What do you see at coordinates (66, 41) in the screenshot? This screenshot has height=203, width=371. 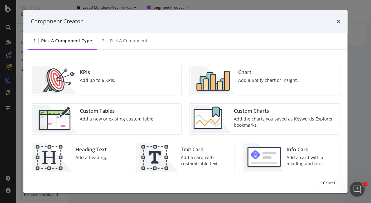 I see `div: Pick a Component type` at bounding box center [66, 41].